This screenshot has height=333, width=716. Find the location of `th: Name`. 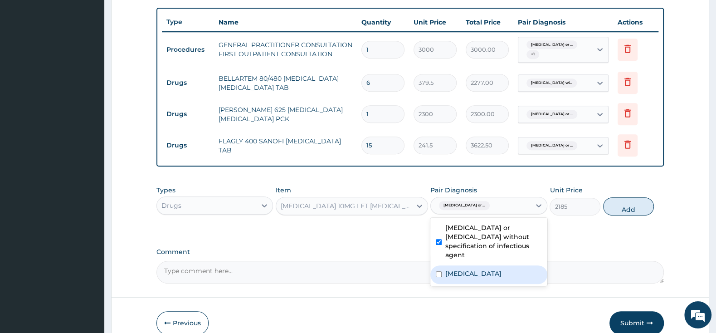

th: Name is located at coordinates (285, 22).